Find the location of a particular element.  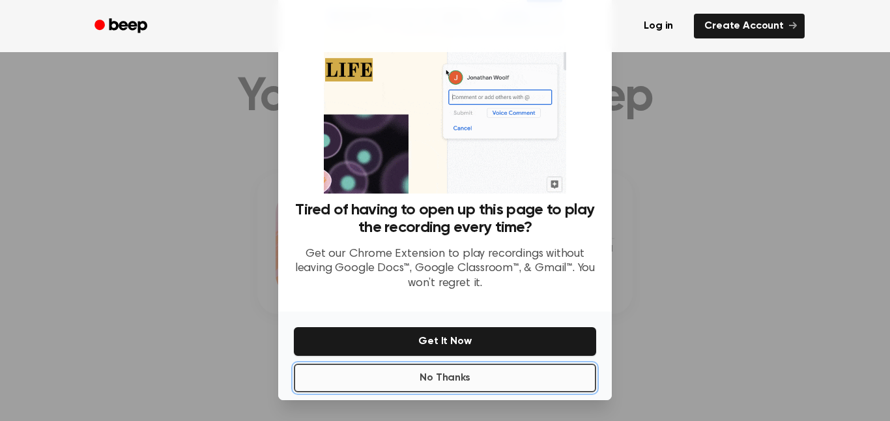

a: Create Account is located at coordinates (749, 26).